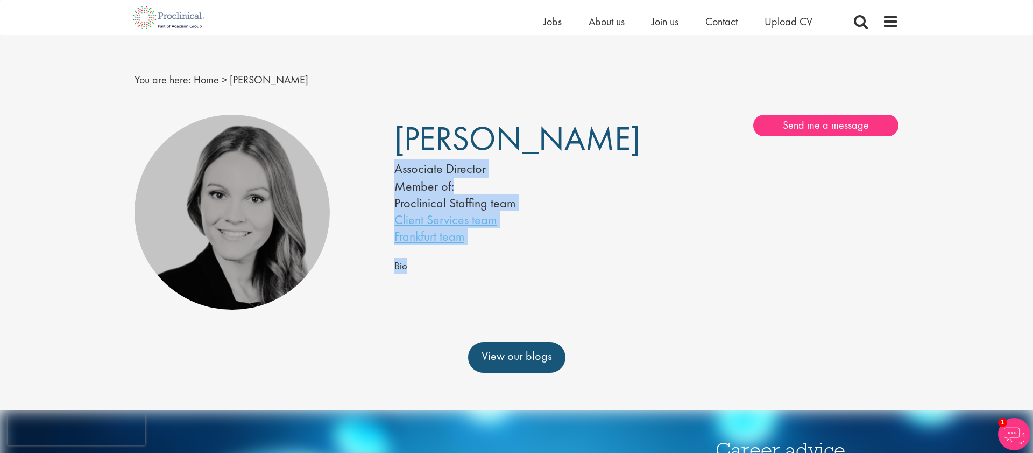 The image size is (1033, 453). Describe the element at coordinates (1003, 422) in the screenshot. I see `span: 1` at that location.